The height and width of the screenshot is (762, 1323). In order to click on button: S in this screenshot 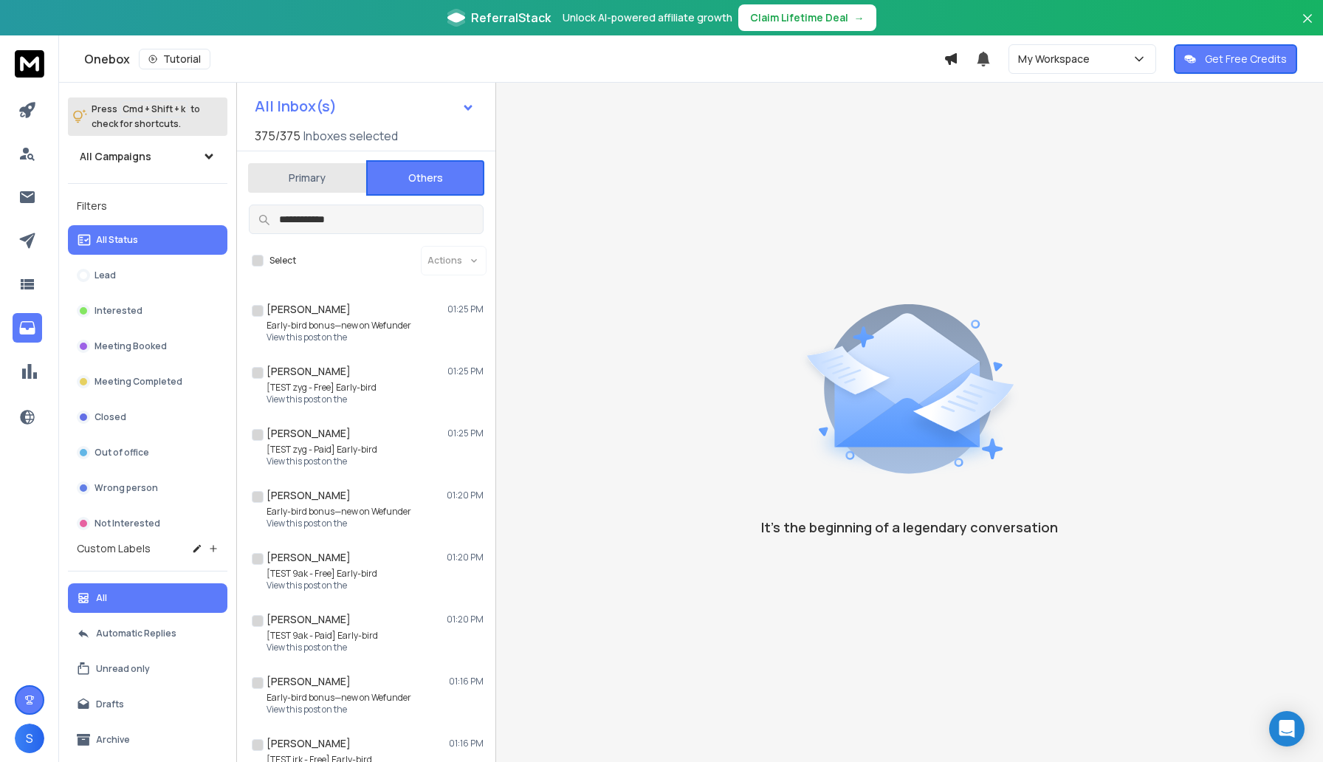, I will do `click(30, 738)`.